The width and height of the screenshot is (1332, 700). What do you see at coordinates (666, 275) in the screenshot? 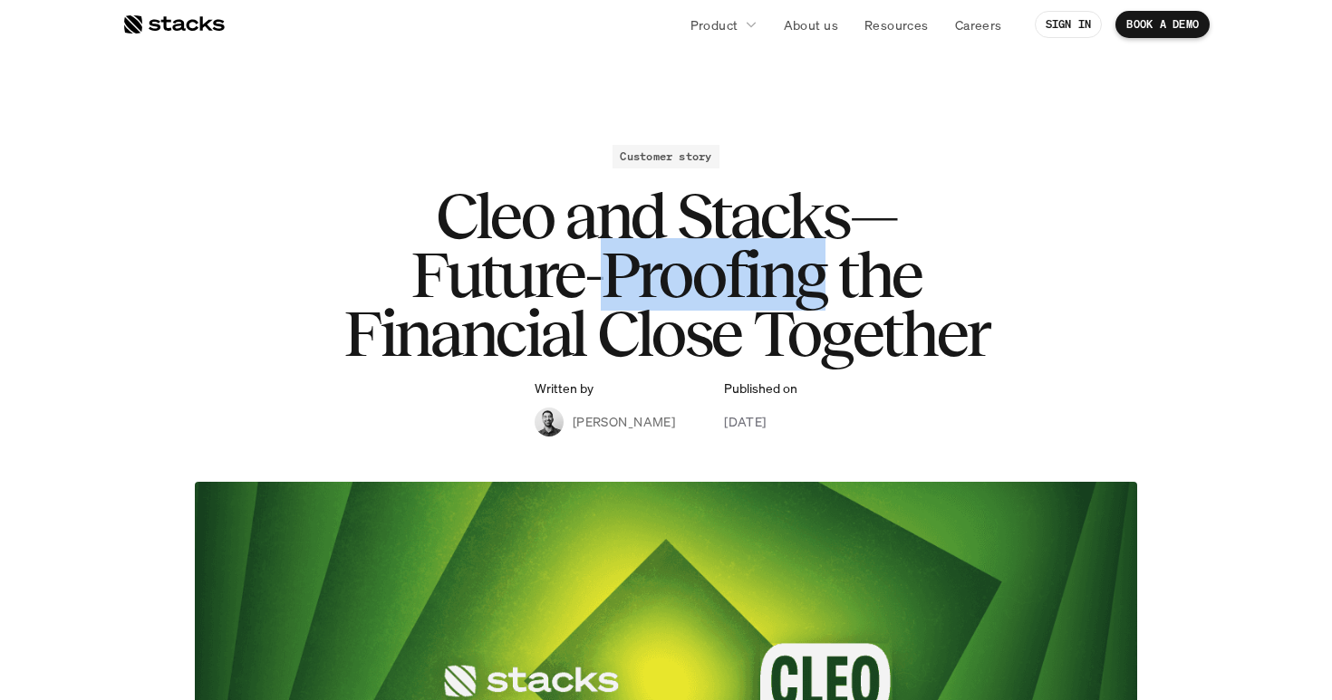
I see `h1: Cleo and Stacks—Future-Proofing the Financial Close Together` at bounding box center [666, 275].